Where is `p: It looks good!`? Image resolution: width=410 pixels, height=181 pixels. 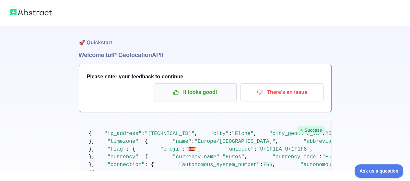
p: It looks good! is located at coordinates (195, 92).